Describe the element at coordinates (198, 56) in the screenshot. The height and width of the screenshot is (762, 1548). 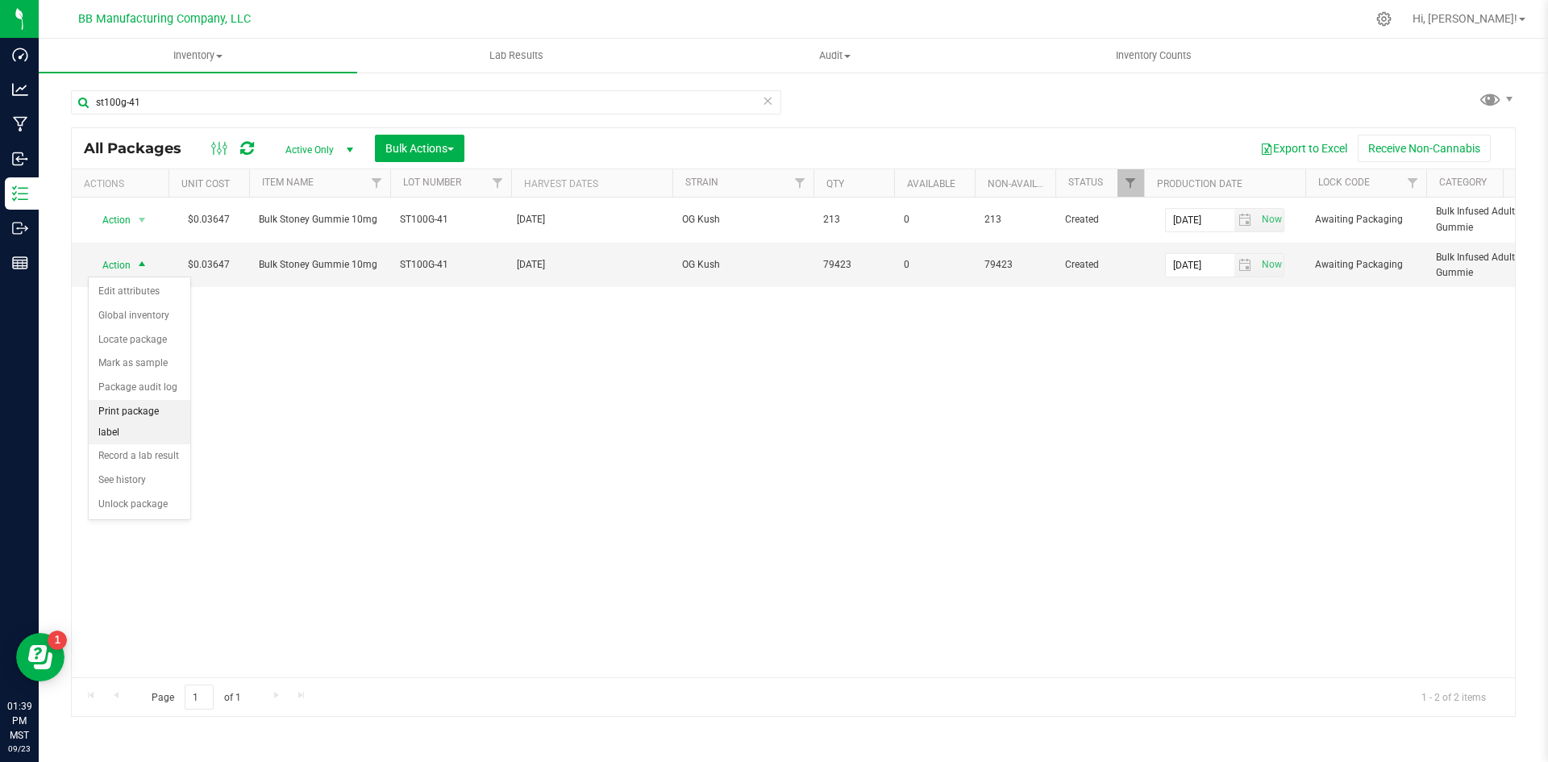
I see `a: Inventory` at that location.